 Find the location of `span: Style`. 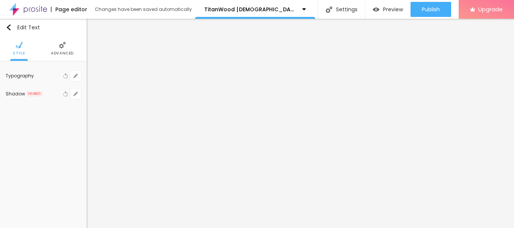

span: Style is located at coordinates (19, 53).